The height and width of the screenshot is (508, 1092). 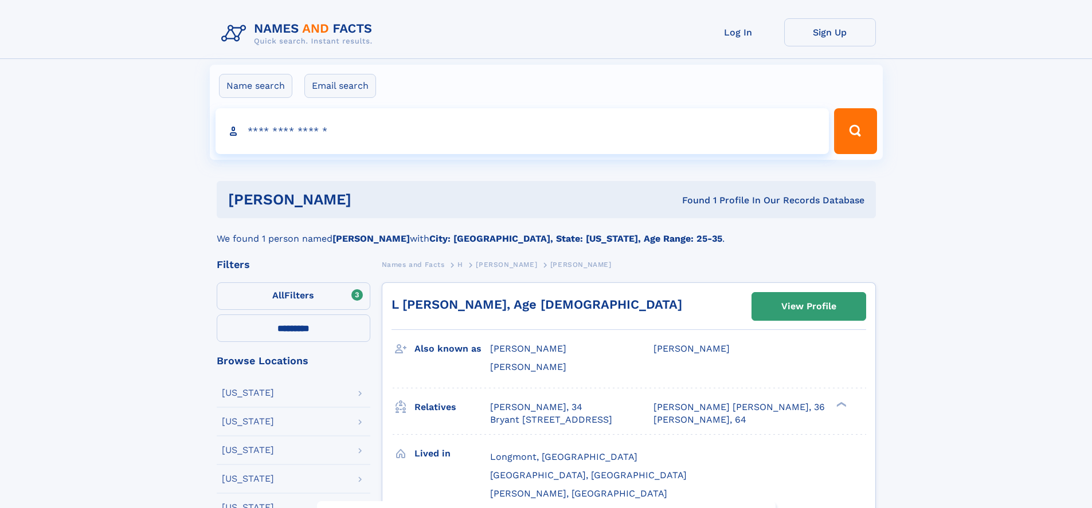 What do you see at coordinates (809, 307) in the screenshot?
I see `a: View Profile` at bounding box center [809, 307].